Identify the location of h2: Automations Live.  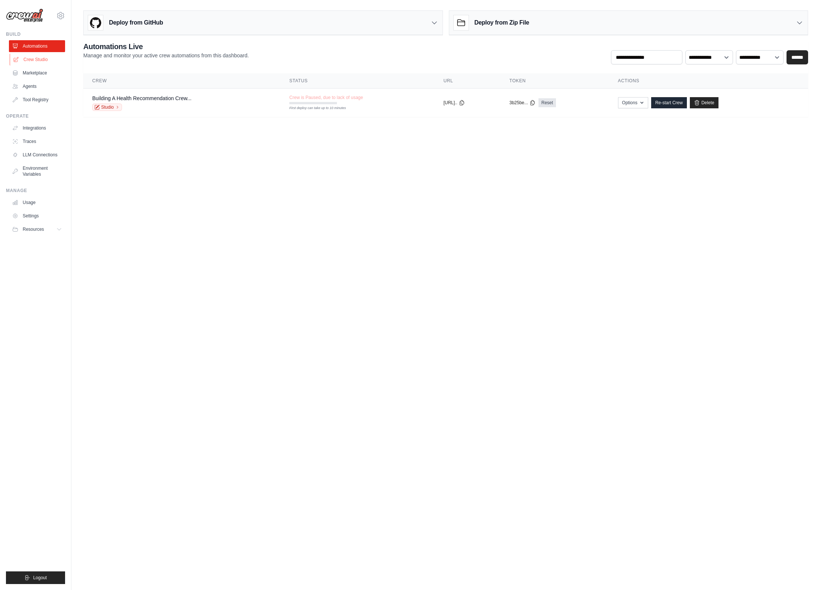
(166, 47).